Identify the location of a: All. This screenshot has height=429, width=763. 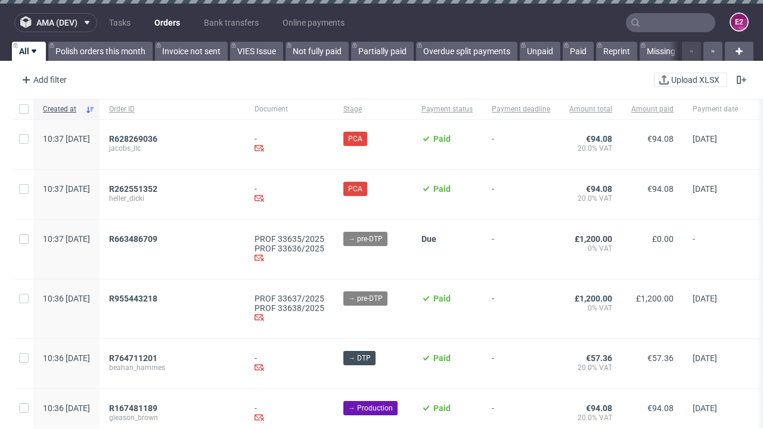
(29, 51).